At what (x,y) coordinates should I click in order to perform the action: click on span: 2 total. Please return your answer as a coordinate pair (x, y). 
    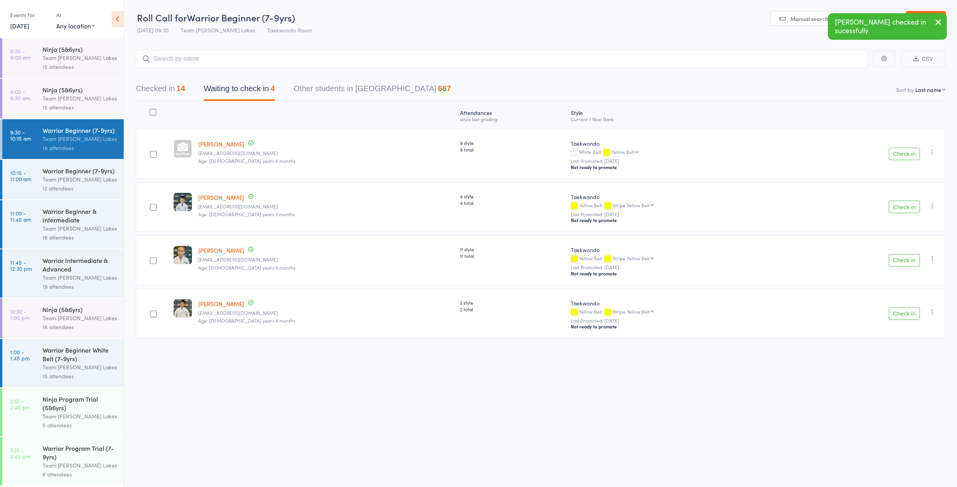
    Looking at the image, I should click on (512, 309).